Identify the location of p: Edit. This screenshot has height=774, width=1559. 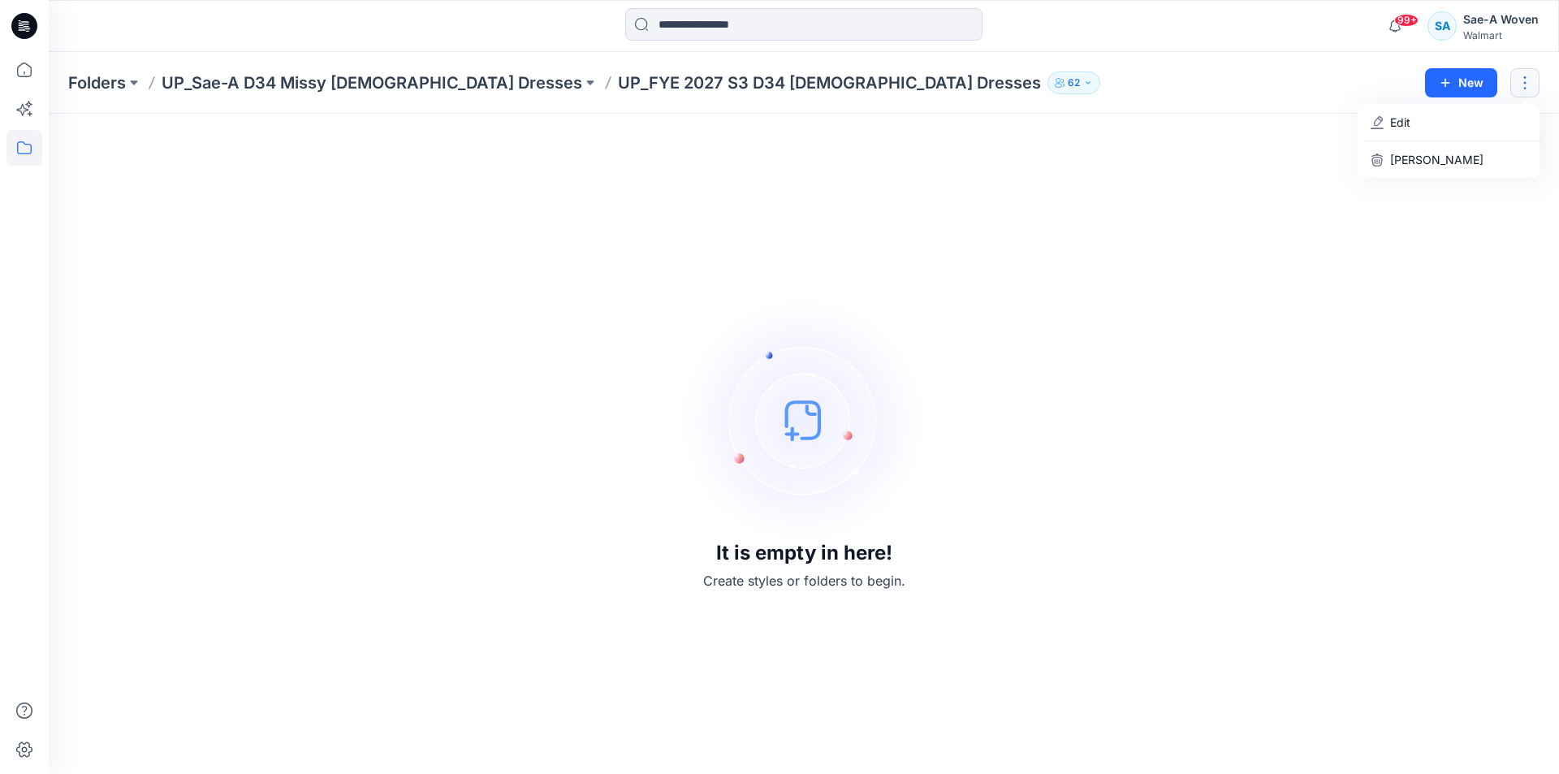
(1400, 122).